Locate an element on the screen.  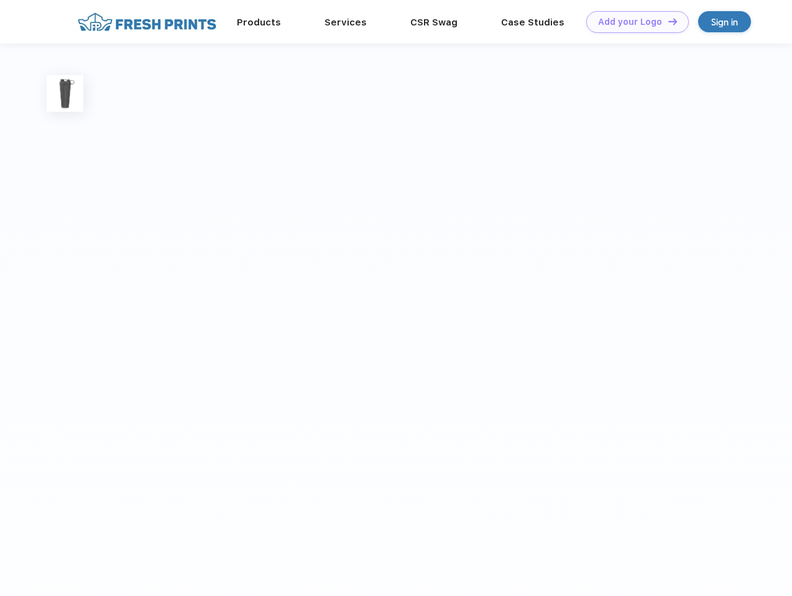
div: Add your Logo is located at coordinates (629, 22).